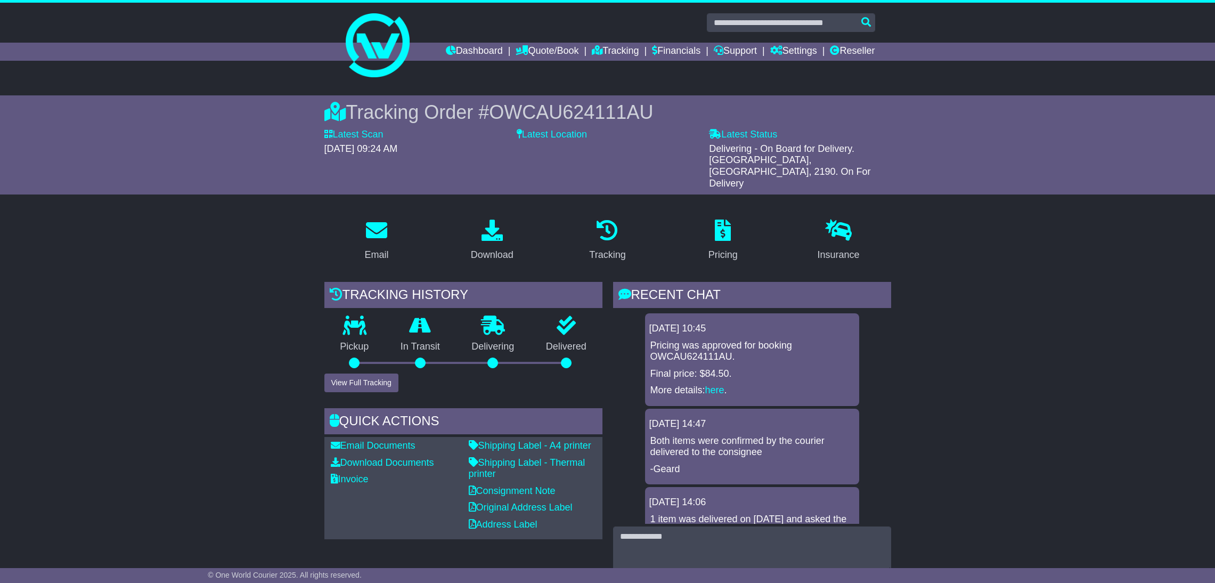 This screenshot has width=1215, height=583. I want to click on div: Email, so click(376, 255).